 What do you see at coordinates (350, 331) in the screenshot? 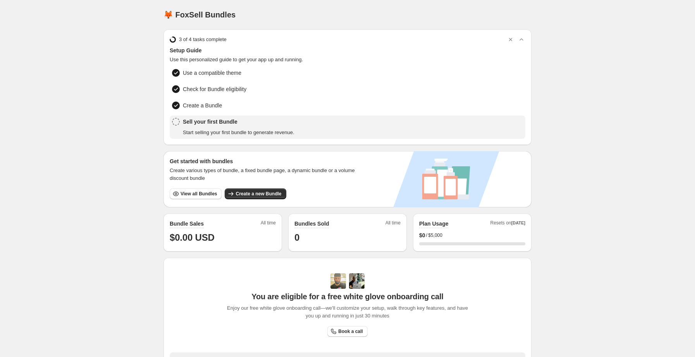
I see `span: Book a call` at bounding box center [350, 331].